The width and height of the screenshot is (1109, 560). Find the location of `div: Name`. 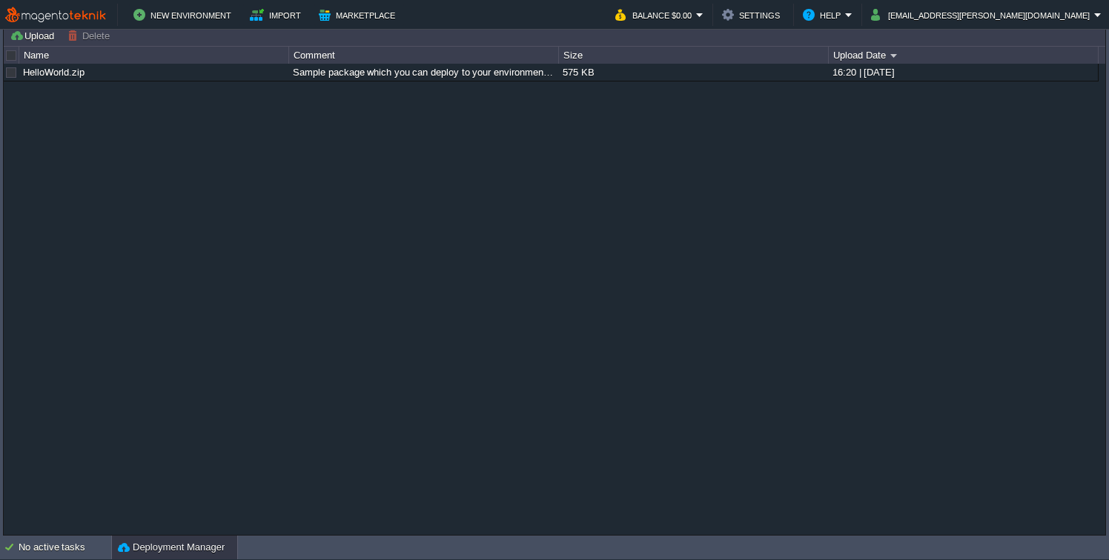

div: Name is located at coordinates (154, 55).